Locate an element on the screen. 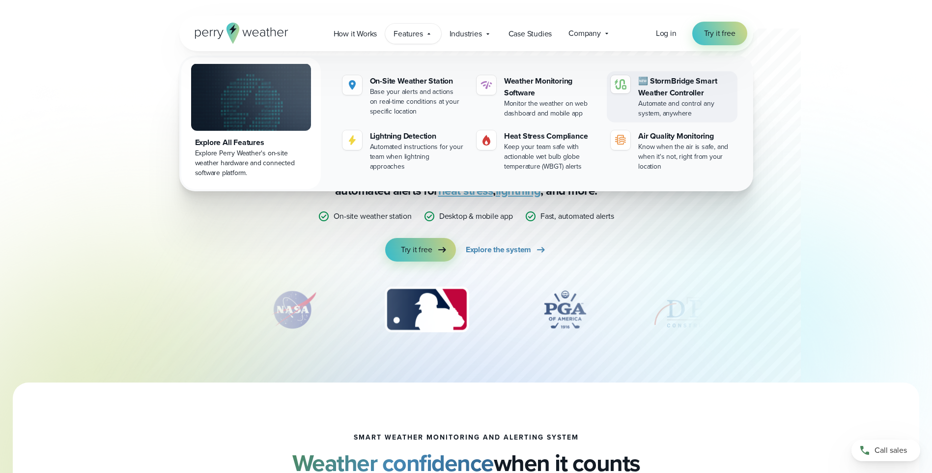 Image resolution: width=932 pixels, height=473 pixels. a: Case Studies is located at coordinates (530, 33).